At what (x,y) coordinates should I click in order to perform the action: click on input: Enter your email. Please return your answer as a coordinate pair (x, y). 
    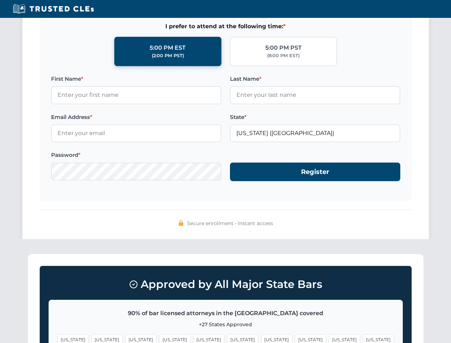
    Looking at the image, I should click on (136, 133).